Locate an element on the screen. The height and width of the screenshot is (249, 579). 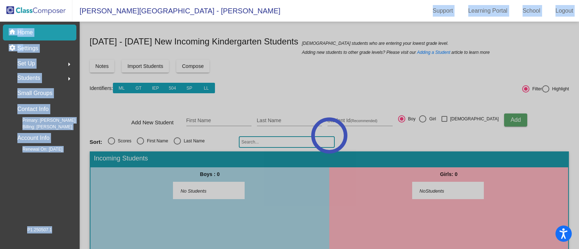
a: Logout is located at coordinates (564, 11).